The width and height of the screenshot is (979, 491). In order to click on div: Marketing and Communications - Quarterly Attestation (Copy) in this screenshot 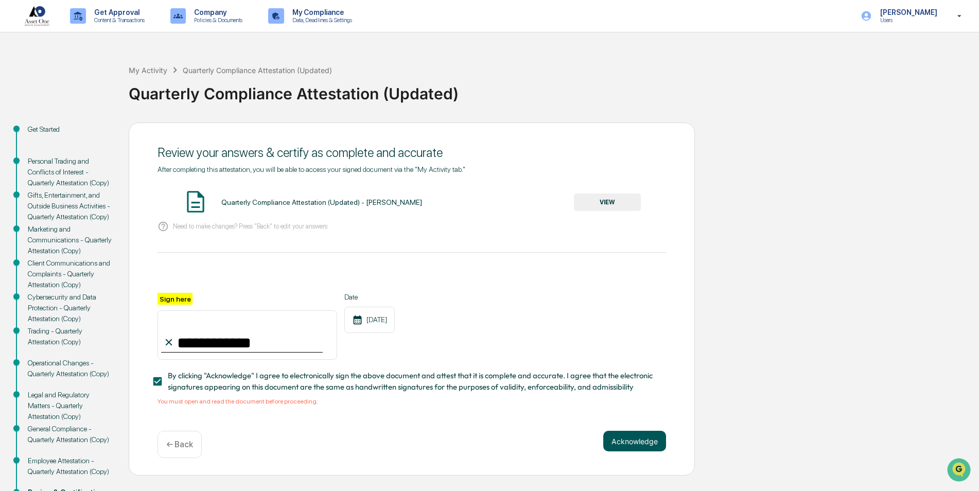, I will do `click(70, 240)`.